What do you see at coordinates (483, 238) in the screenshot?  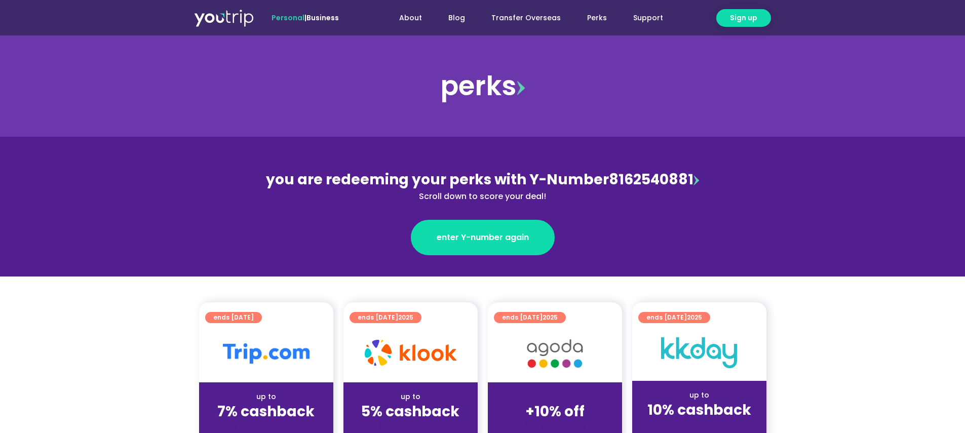 I see `a: enter Y-number again` at bounding box center [483, 238].